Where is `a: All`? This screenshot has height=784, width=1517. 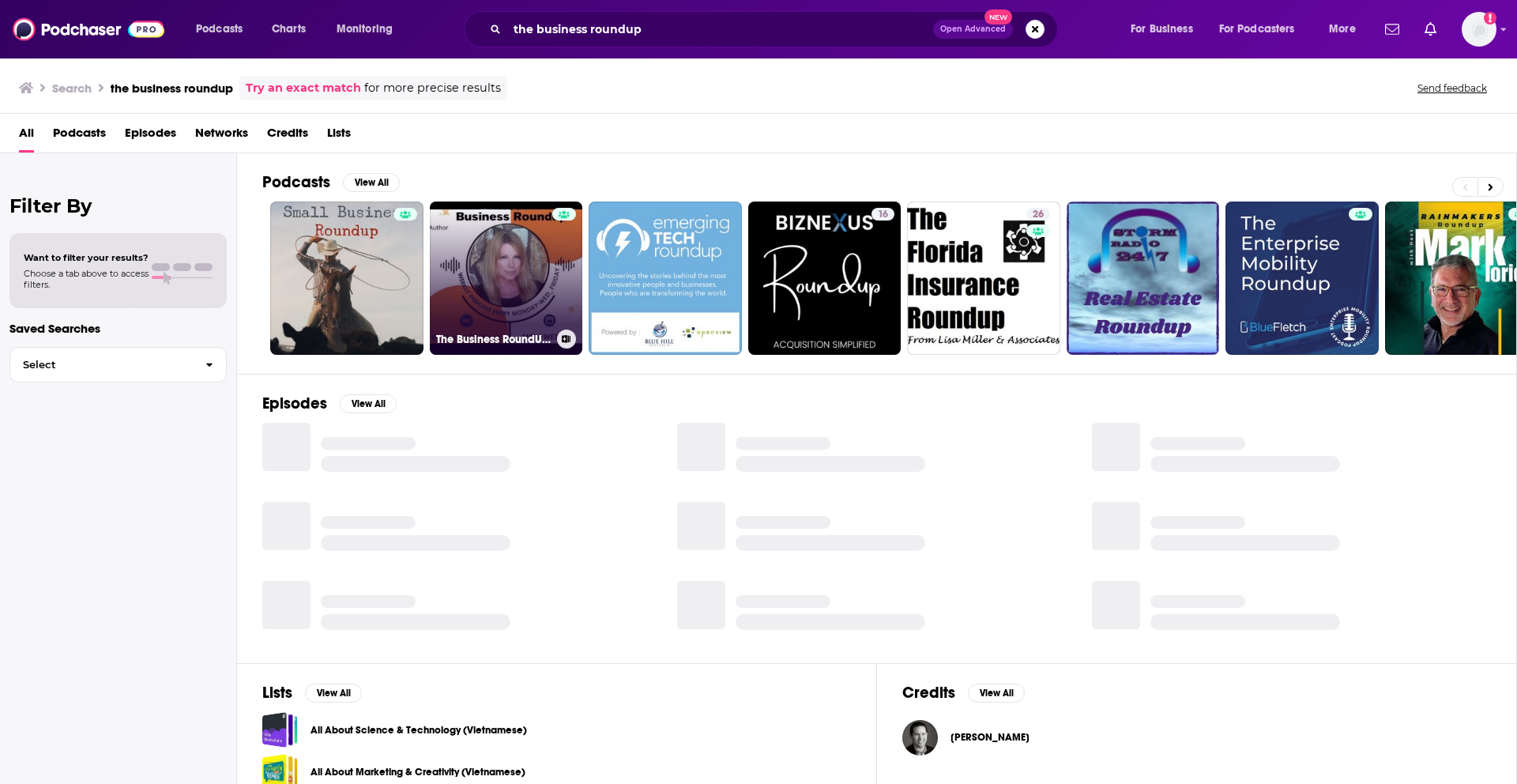 a: All is located at coordinates (26, 136).